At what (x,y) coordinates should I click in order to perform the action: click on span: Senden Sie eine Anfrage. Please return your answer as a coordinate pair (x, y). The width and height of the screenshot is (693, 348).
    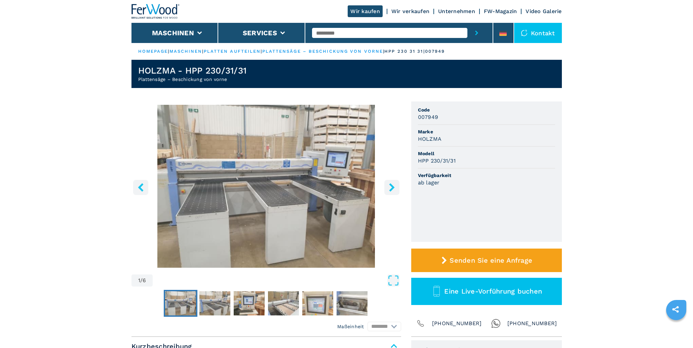
    Looking at the image, I should click on (491, 261).